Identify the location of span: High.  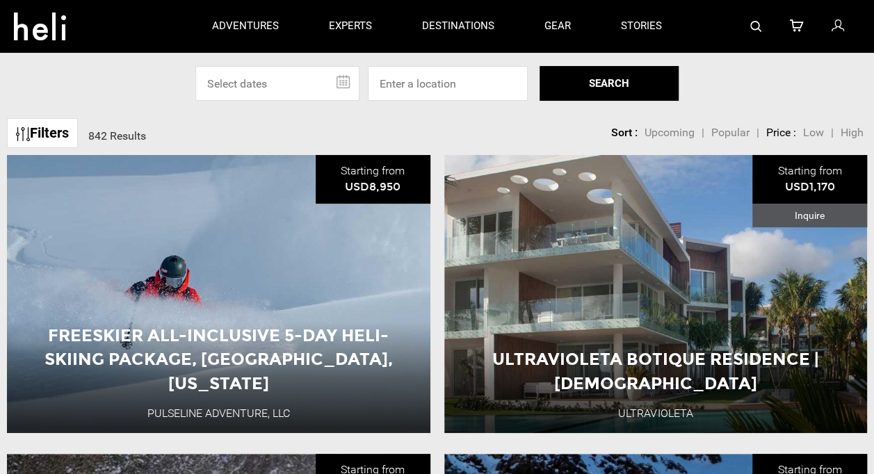
(852, 132).